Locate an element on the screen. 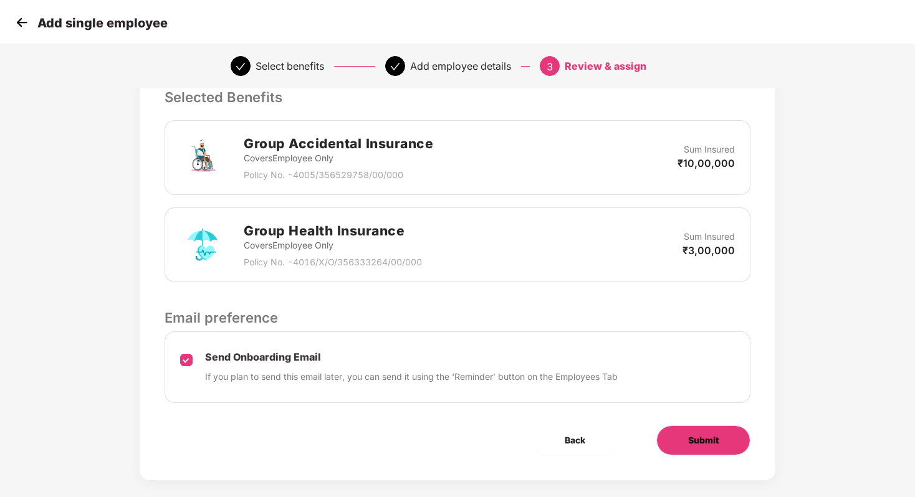 The width and height of the screenshot is (915, 497). span: Submit is located at coordinates (703, 441).